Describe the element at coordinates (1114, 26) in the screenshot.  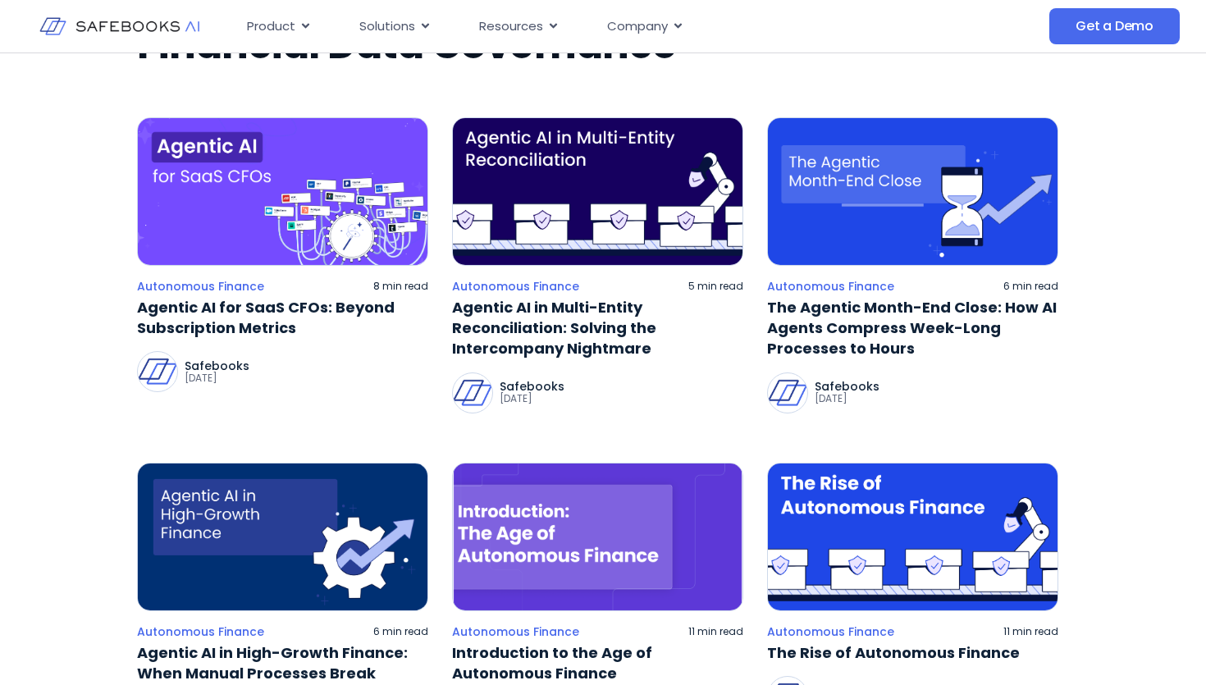
I see `a: Get a Demo` at that location.